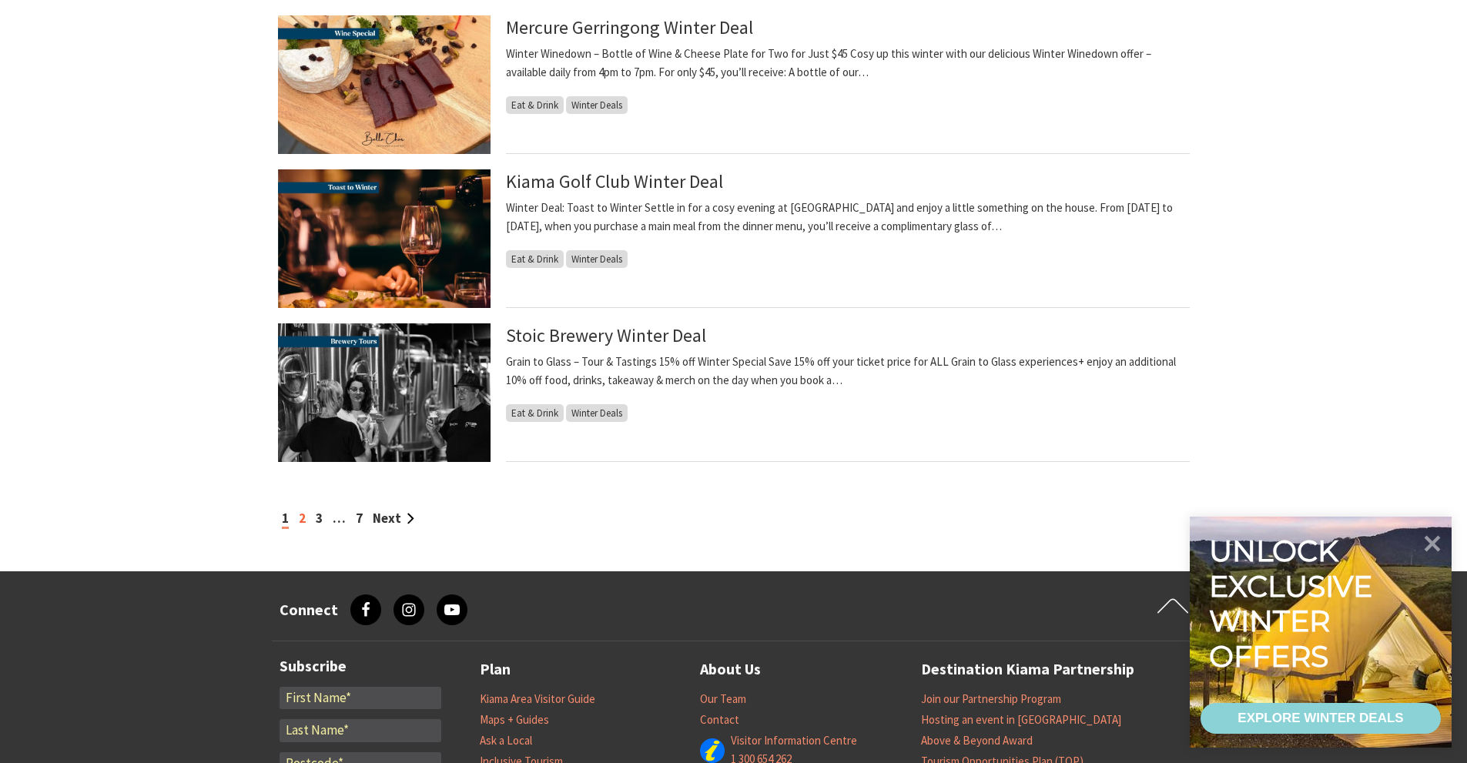  What do you see at coordinates (393, 518) in the screenshot?
I see `a: Next` at bounding box center [393, 518].